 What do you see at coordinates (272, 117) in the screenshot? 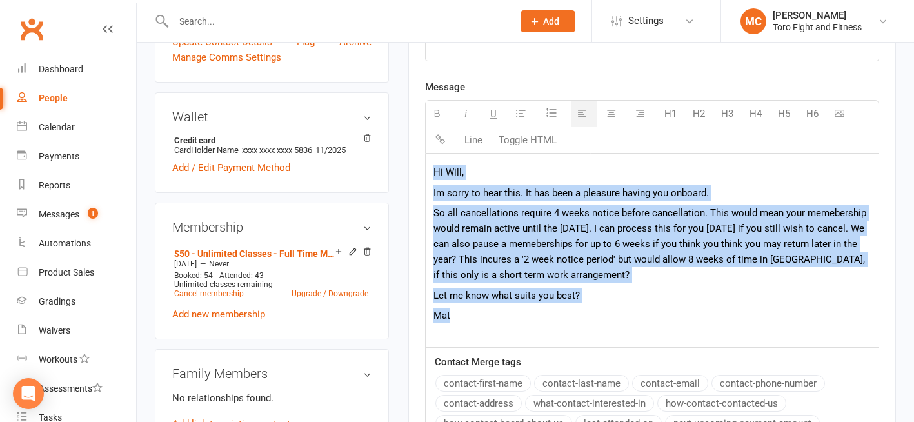
I see `h3: Wallet` at bounding box center [272, 117].